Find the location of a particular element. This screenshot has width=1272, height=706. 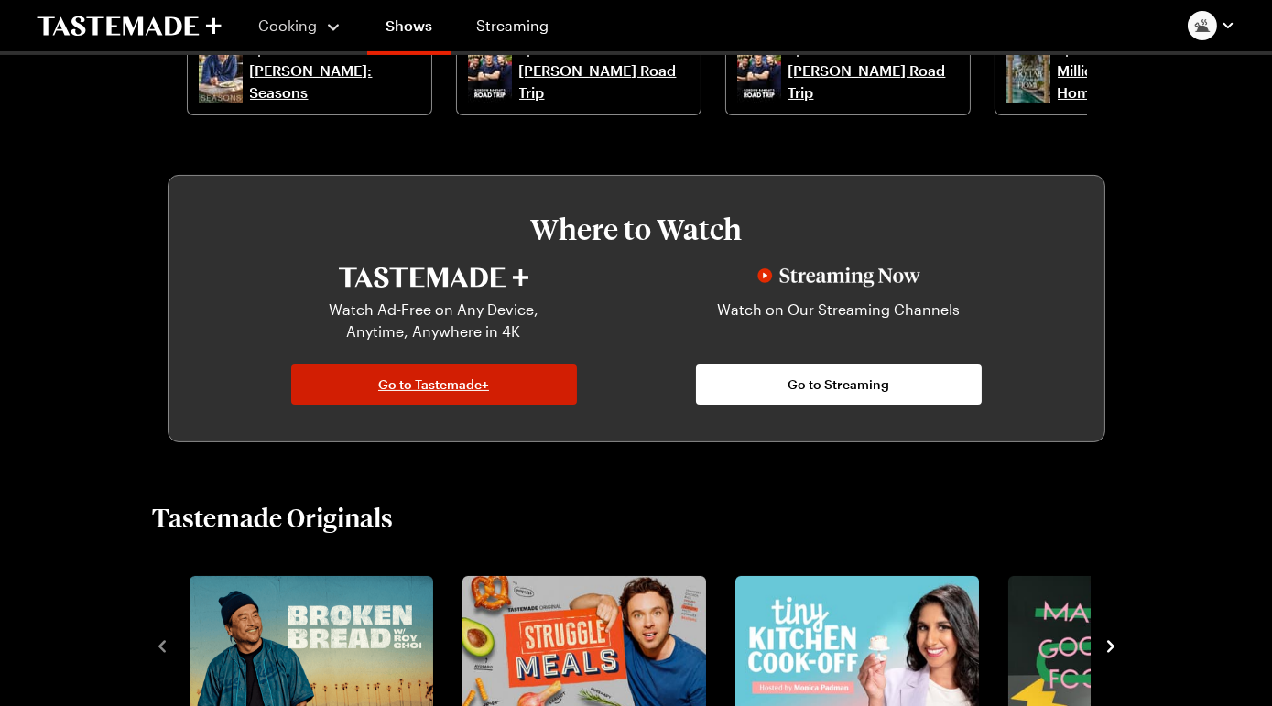

span: Cooking is located at coordinates (288, 25).